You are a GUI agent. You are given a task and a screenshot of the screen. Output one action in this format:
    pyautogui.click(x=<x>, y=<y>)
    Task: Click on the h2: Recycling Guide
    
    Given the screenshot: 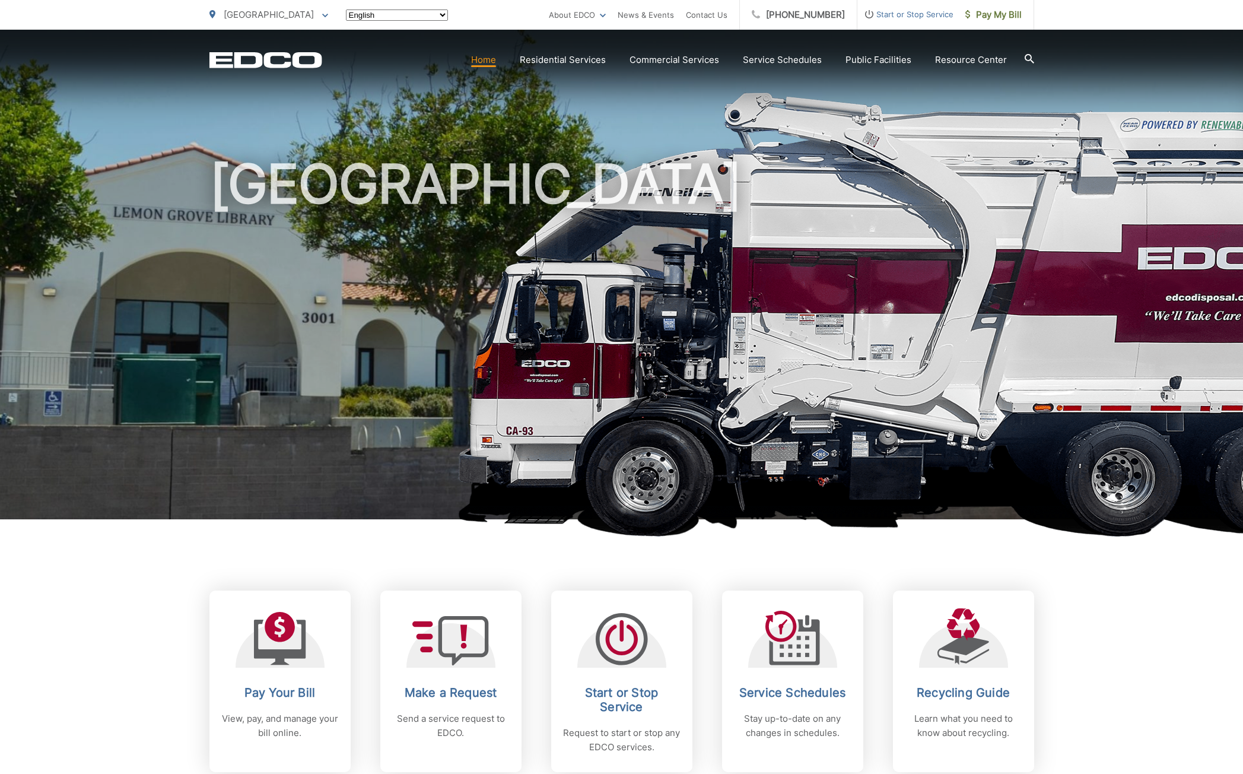 What is the action you would take?
    pyautogui.click(x=964, y=693)
    